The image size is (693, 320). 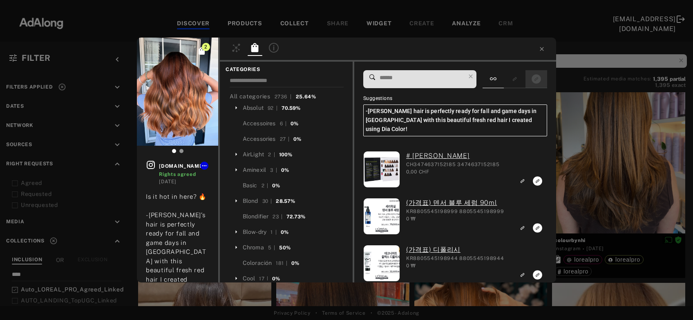 I want to click on div: 100%, so click(x=286, y=155).